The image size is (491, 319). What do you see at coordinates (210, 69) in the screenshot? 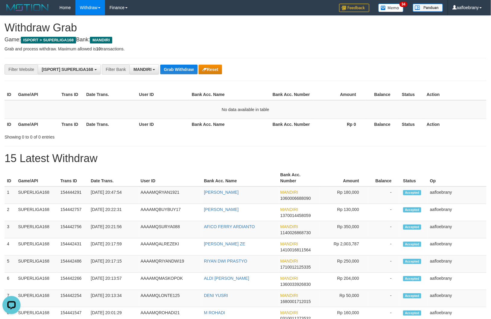
I see `button: Reset` at bounding box center [210, 69].